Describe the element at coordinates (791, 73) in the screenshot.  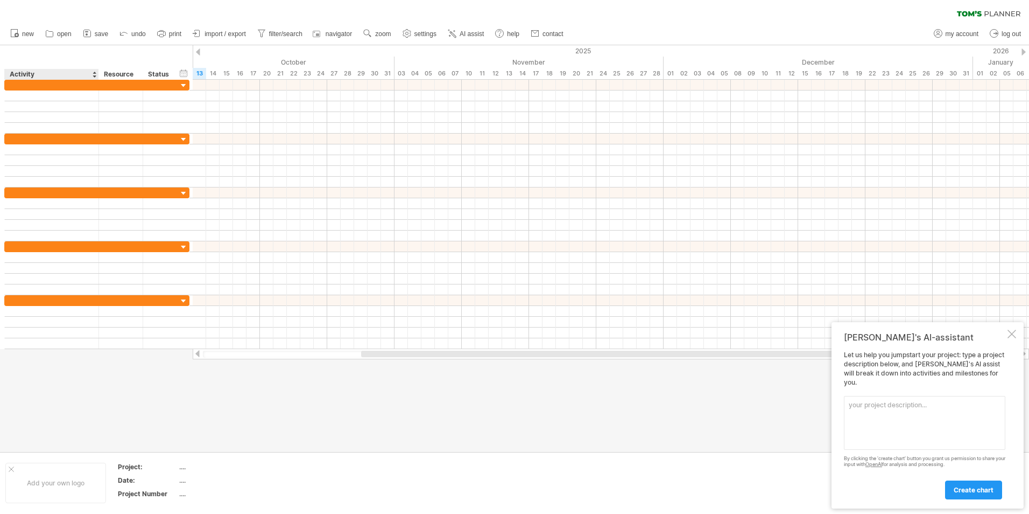
I see `div: Friday, 12 December 2025` at that location.